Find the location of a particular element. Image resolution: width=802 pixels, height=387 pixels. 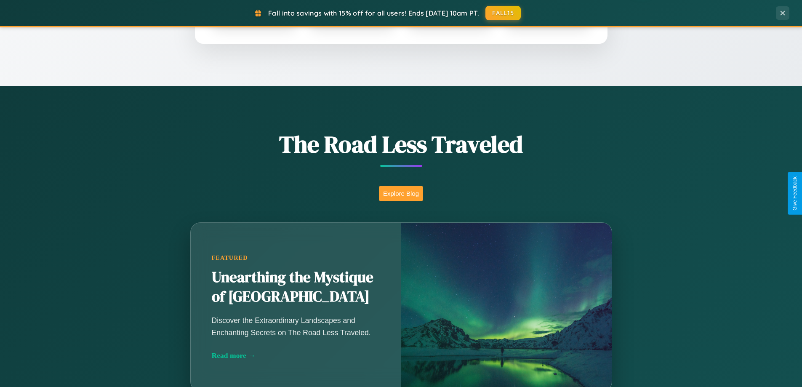

p: Discover the Extraordinary Landscapes and Enchanting Secrets on The Road Less Traveled. is located at coordinates (296, 326).